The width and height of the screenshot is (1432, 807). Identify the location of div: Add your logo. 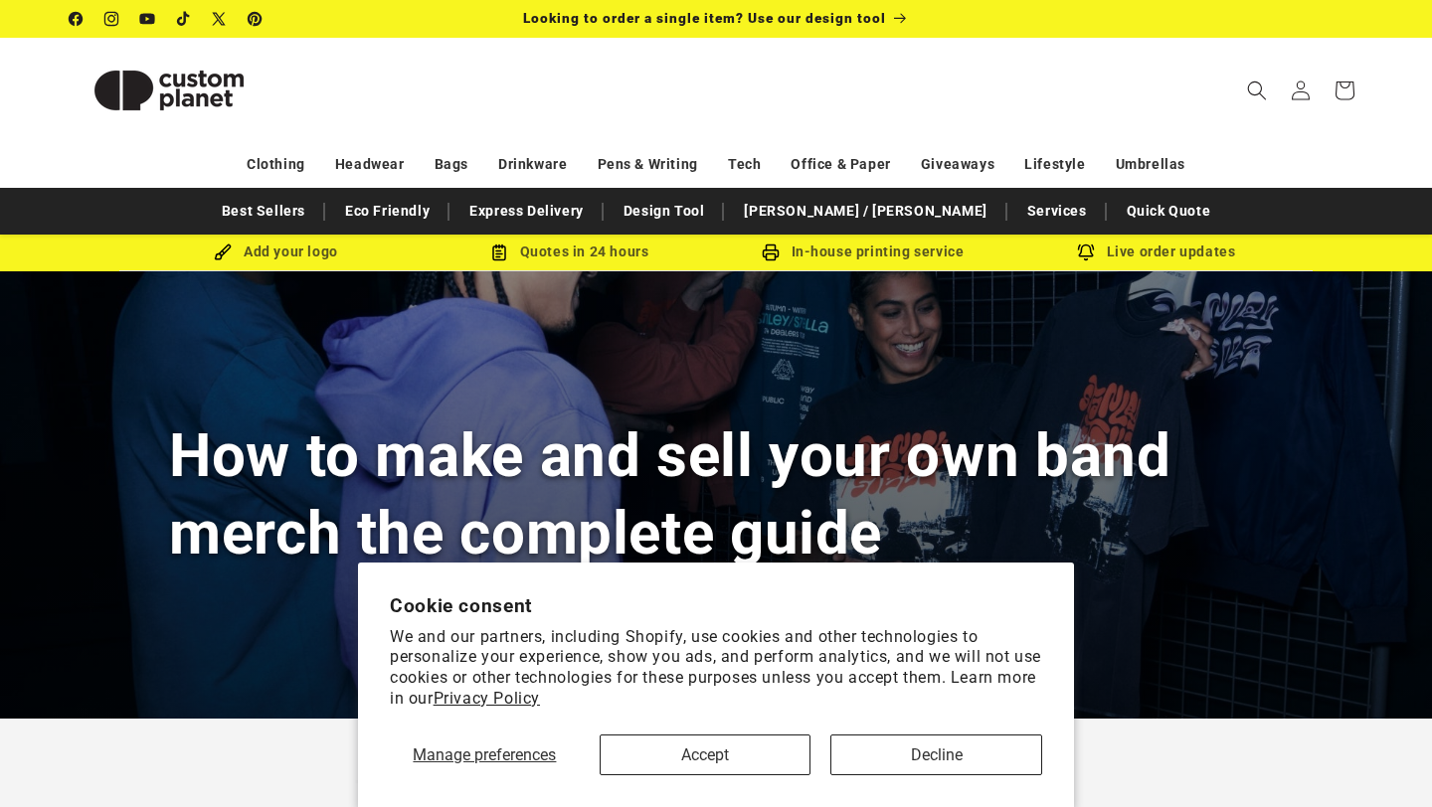
(275, 252).